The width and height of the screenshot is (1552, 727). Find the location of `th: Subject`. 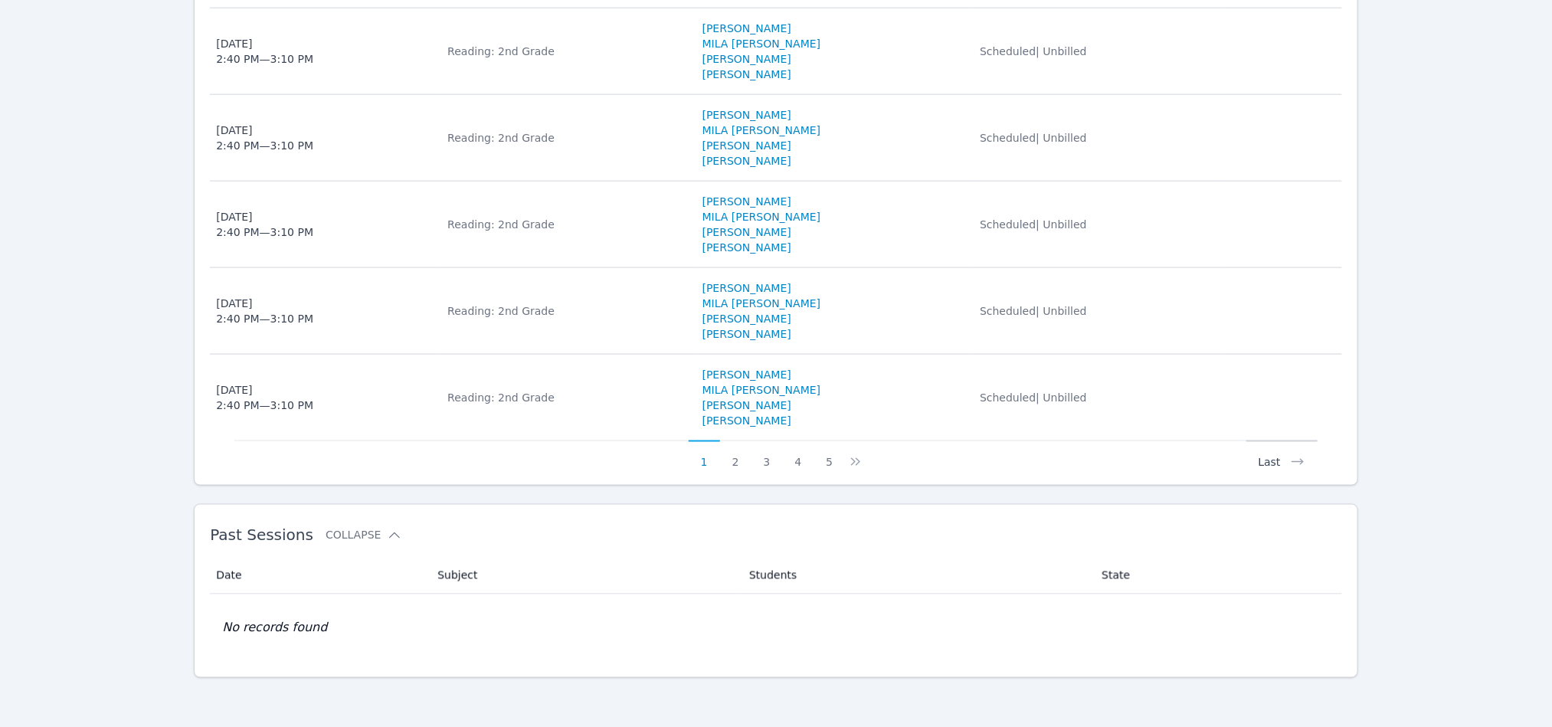

th: Subject is located at coordinates (584, 575).